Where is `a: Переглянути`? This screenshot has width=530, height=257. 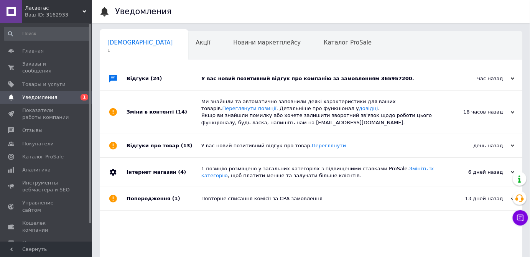 a: Переглянути is located at coordinates (329, 145).